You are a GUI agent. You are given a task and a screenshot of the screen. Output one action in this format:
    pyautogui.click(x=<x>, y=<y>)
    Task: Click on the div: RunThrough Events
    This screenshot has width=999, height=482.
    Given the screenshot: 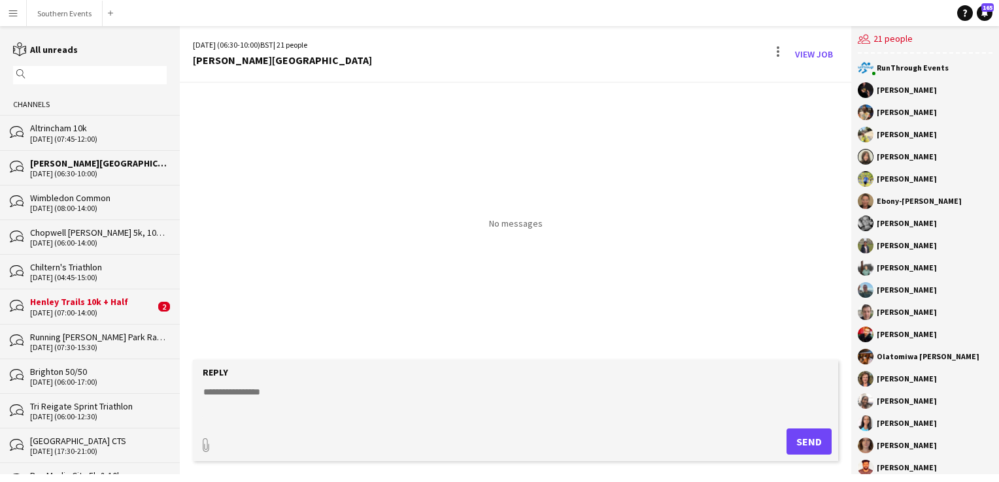 What is the action you would take?
    pyautogui.click(x=912, y=68)
    